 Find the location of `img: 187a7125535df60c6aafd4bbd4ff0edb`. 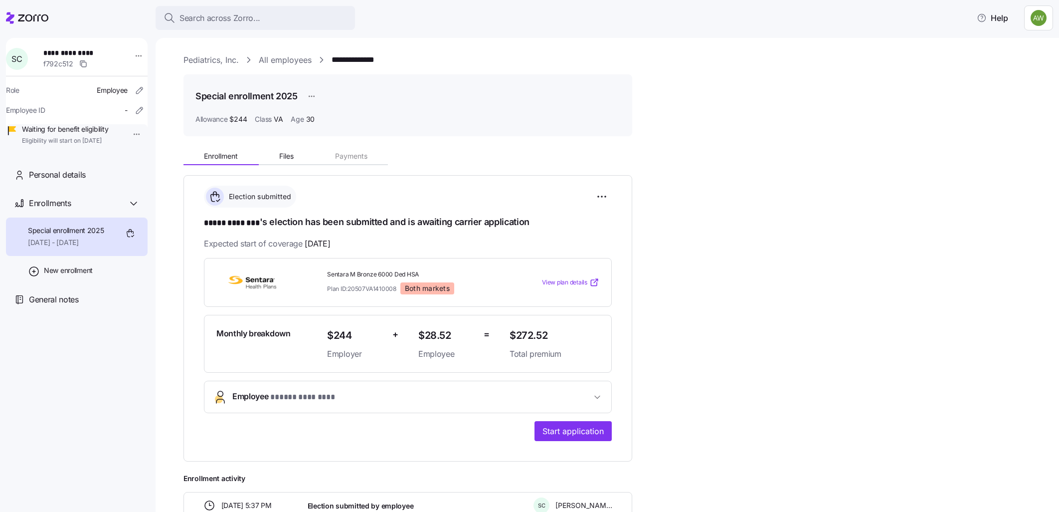

img: 187a7125535df60c6aafd4bbd4ff0edb is located at coordinates (1039, 18).